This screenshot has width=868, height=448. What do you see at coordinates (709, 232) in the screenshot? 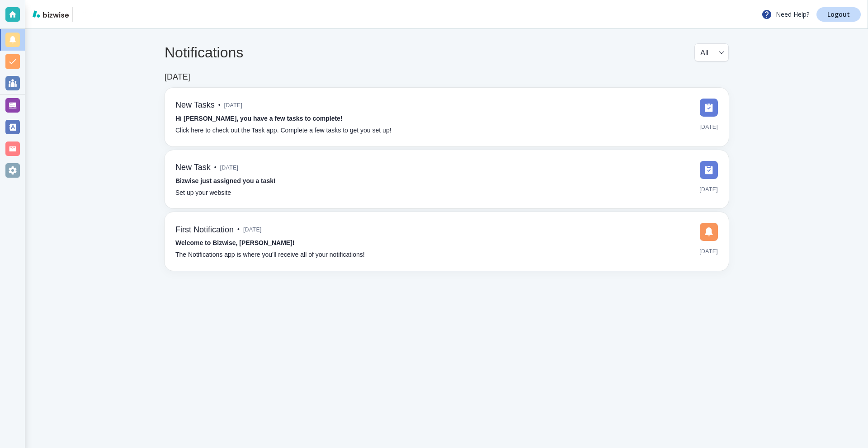
I see `img: DashboardSidebarNotification.svg` at bounding box center [709, 232].